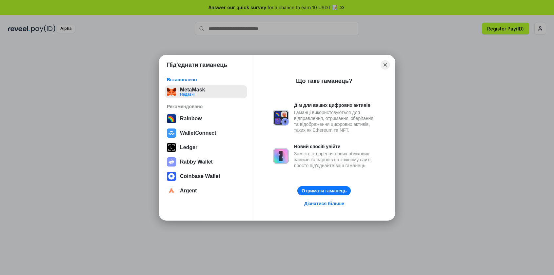 This screenshot has width=554, height=275. I want to click on div: Рекомендовано, so click(206, 107).